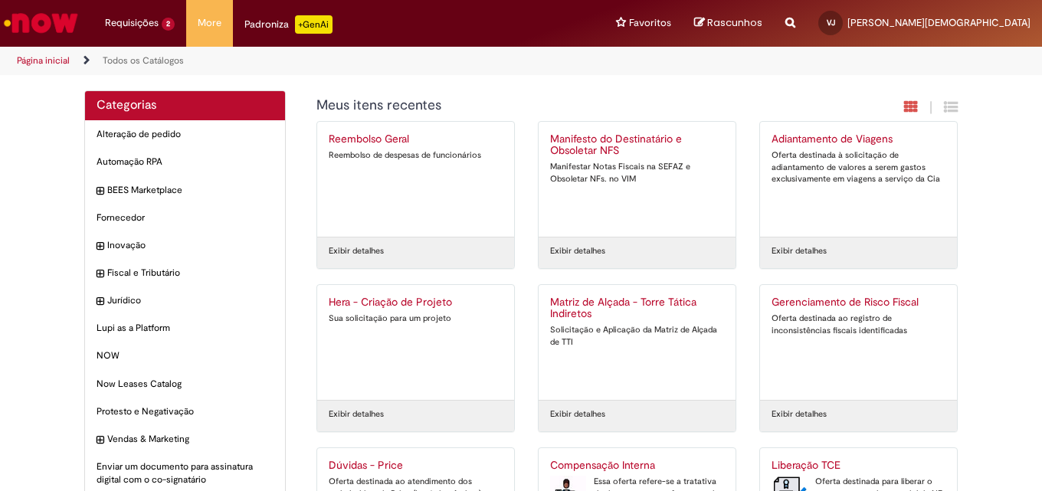 The width and height of the screenshot is (1042, 491). What do you see at coordinates (858, 303) in the screenshot?
I see `h2: Gerenciamento de Risco Fiscal` at bounding box center [858, 303].